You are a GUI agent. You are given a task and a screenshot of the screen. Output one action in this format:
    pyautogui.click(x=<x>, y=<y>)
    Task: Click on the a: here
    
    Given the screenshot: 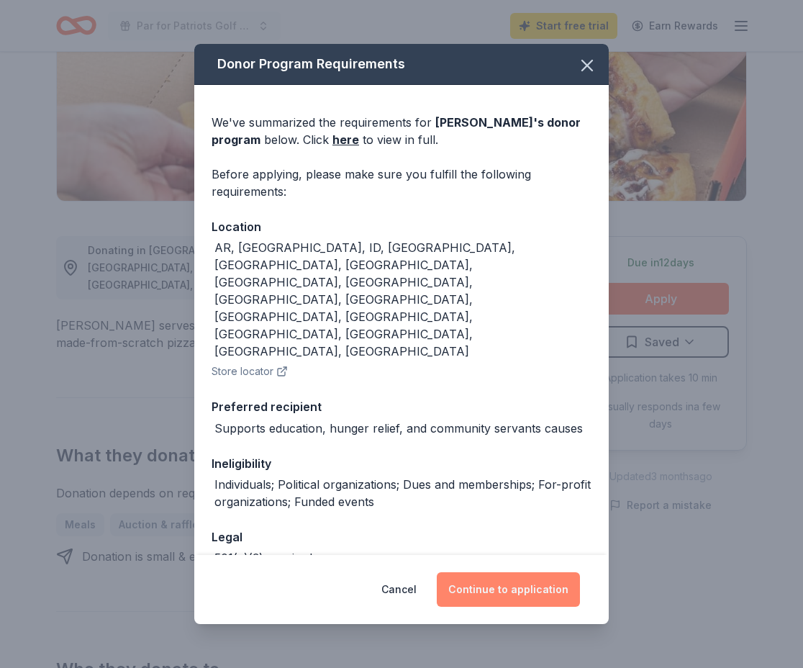 What is the action you would take?
    pyautogui.click(x=345, y=140)
    